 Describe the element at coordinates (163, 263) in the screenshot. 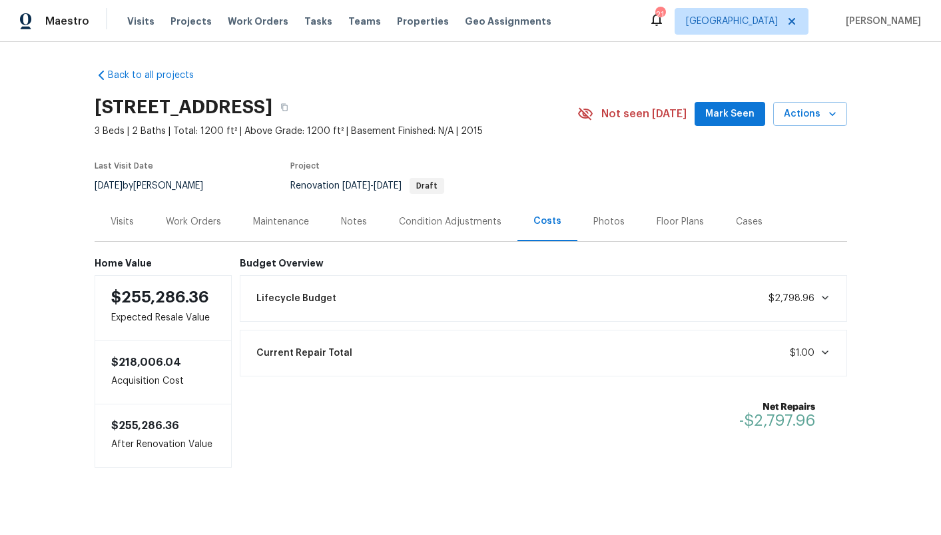

I see `h6: Home Value` at that location.